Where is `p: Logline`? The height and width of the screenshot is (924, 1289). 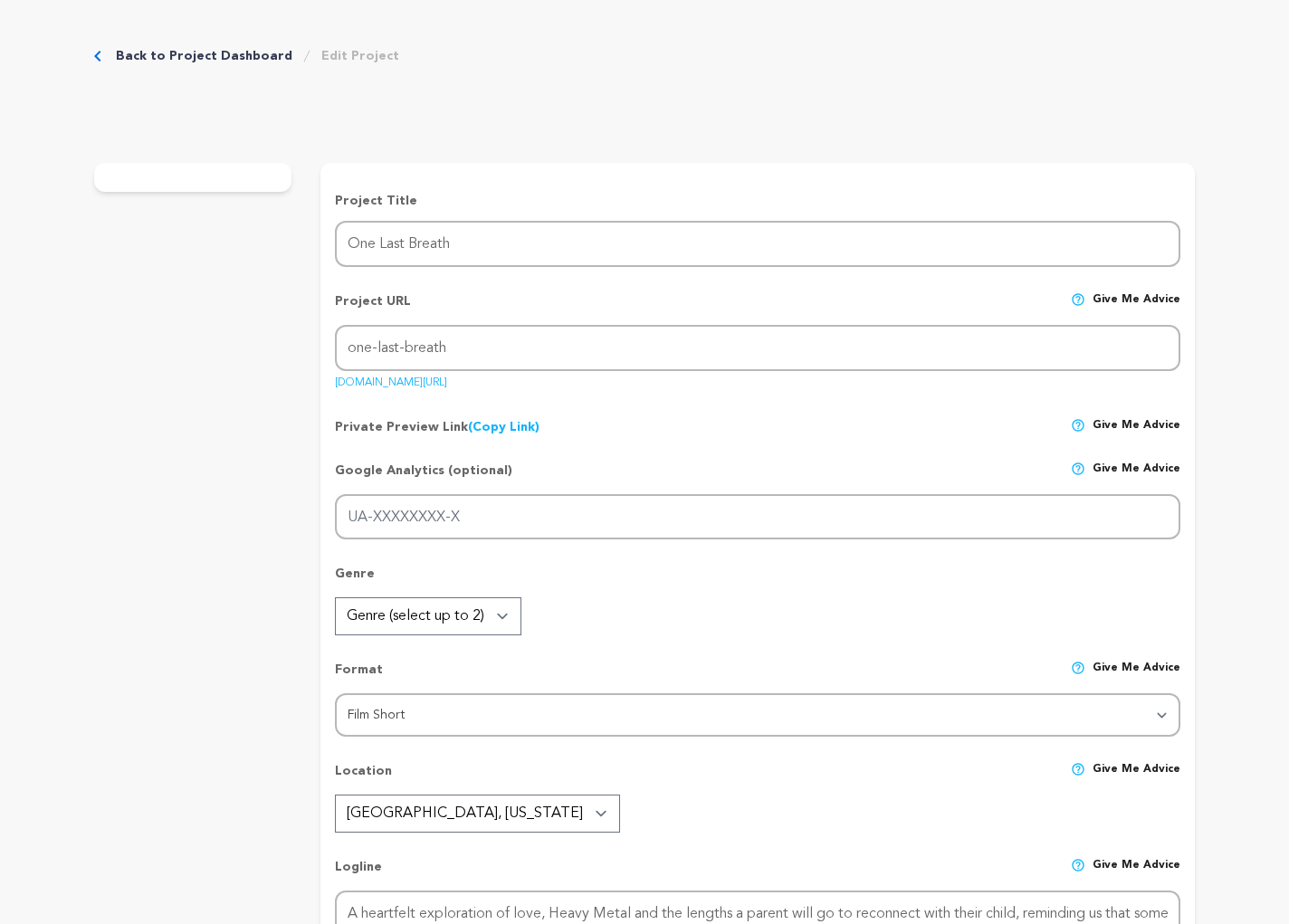
p: Logline is located at coordinates (359, 875).